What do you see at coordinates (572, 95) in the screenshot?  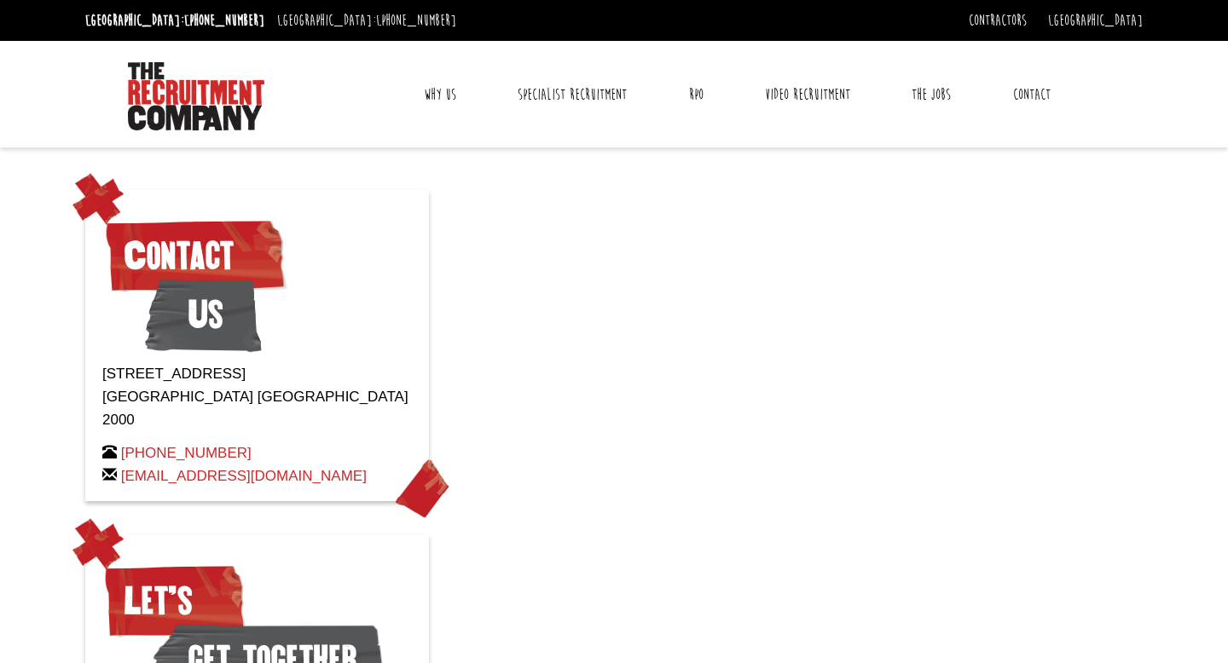 I see `a: Specialist Recruitment` at bounding box center [572, 95].